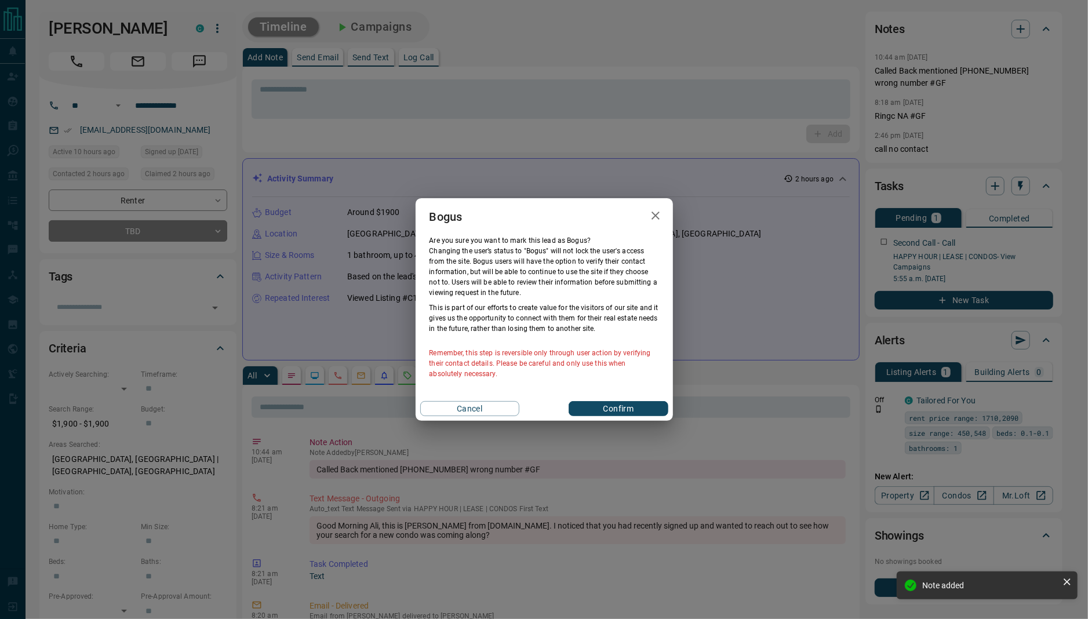 The height and width of the screenshot is (619, 1088). What do you see at coordinates (544, 241) in the screenshot?
I see `p: Are you sure you want to mark this lead as Bogus ?` at bounding box center [544, 241].